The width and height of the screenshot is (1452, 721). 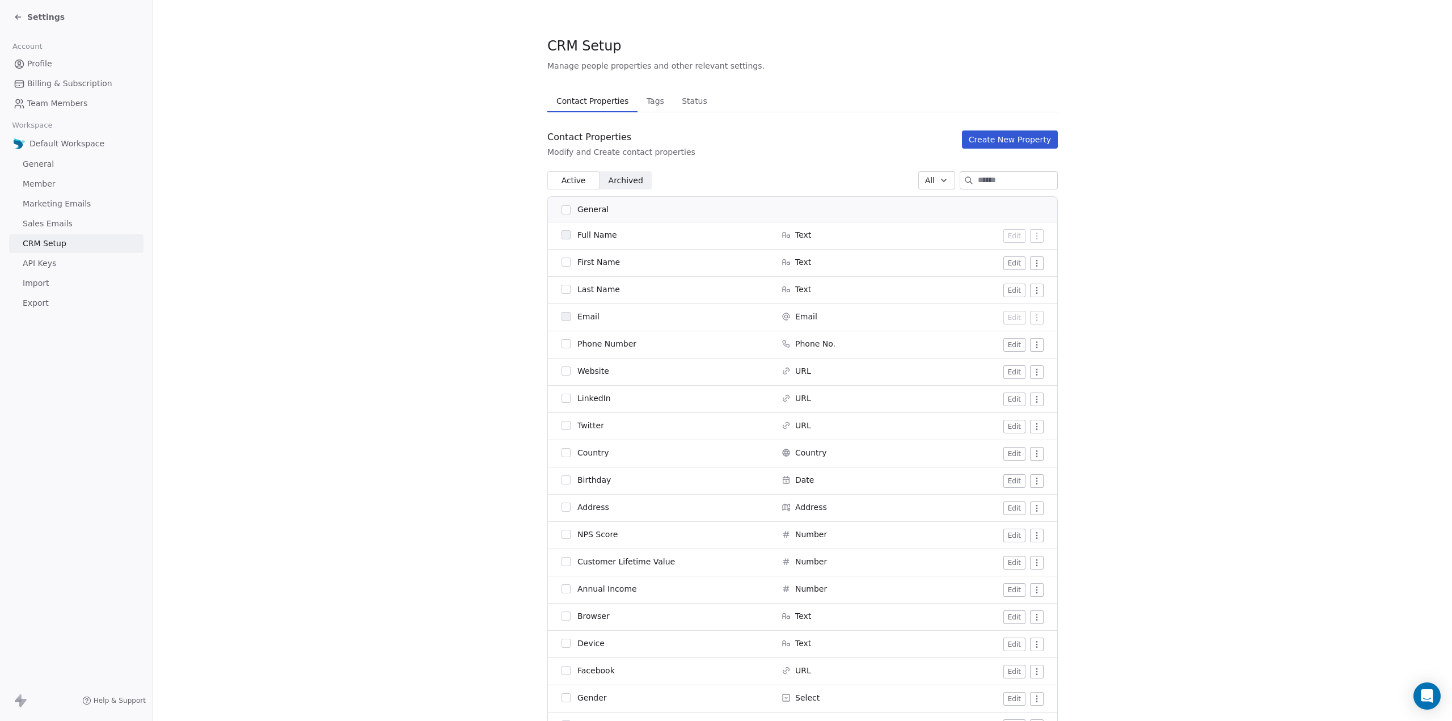 I want to click on span: NPS Score, so click(x=597, y=534).